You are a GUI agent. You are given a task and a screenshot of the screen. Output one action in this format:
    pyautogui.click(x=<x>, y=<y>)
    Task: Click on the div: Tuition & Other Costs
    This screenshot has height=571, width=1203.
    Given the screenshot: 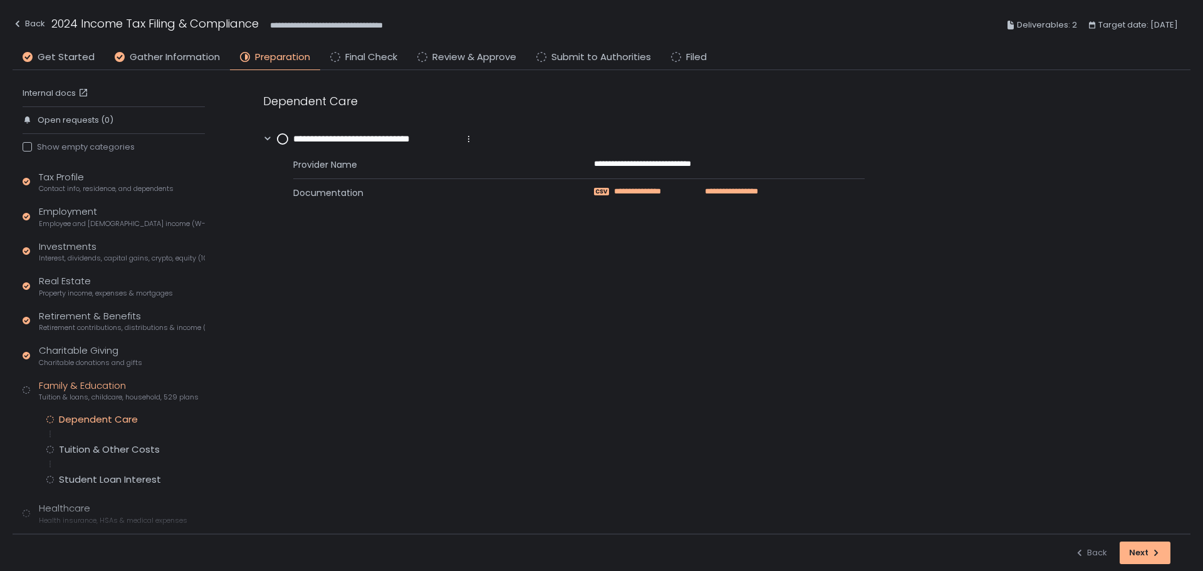 What is the action you would take?
    pyautogui.click(x=109, y=450)
    